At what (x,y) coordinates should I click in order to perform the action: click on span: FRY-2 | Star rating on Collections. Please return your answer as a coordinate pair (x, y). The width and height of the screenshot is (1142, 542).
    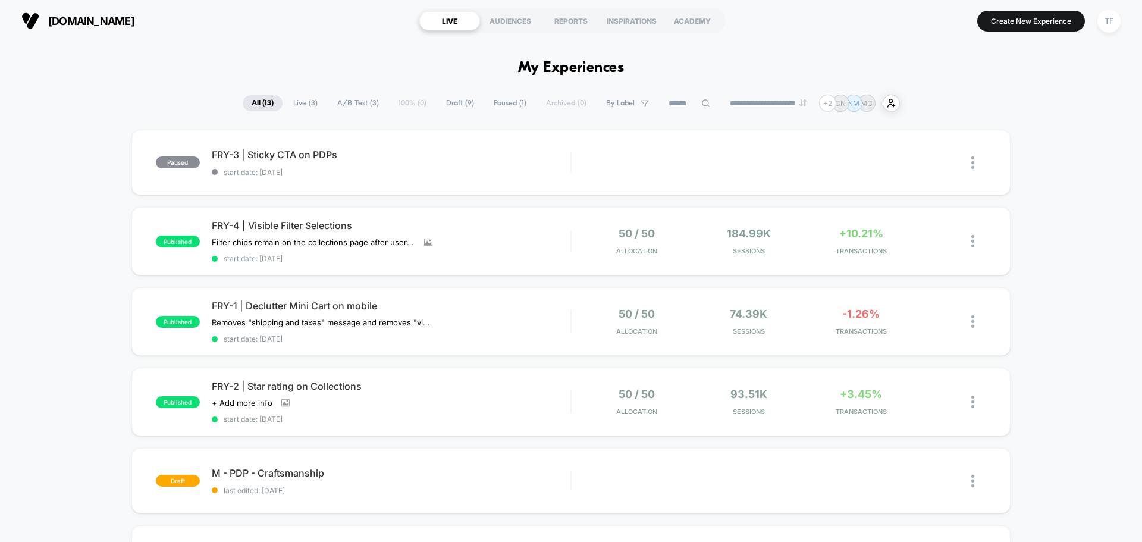
    Looking at the image, I should click on (391, 386).